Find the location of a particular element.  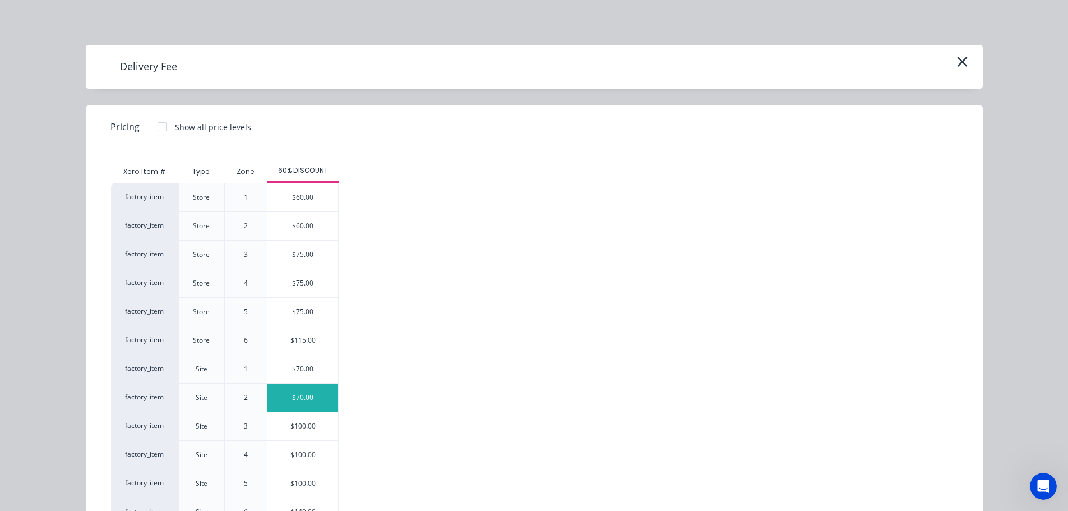

div: Type is located at coordinates (201, 172).